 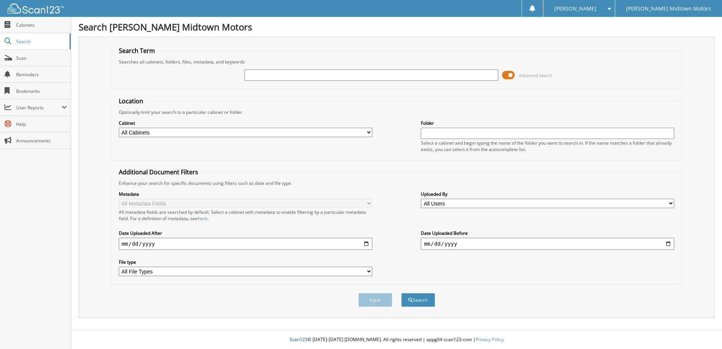 What do you see at coordinates (41, 124) in the screenshot?
I see `span: Help` at bounding box center [41, 124].